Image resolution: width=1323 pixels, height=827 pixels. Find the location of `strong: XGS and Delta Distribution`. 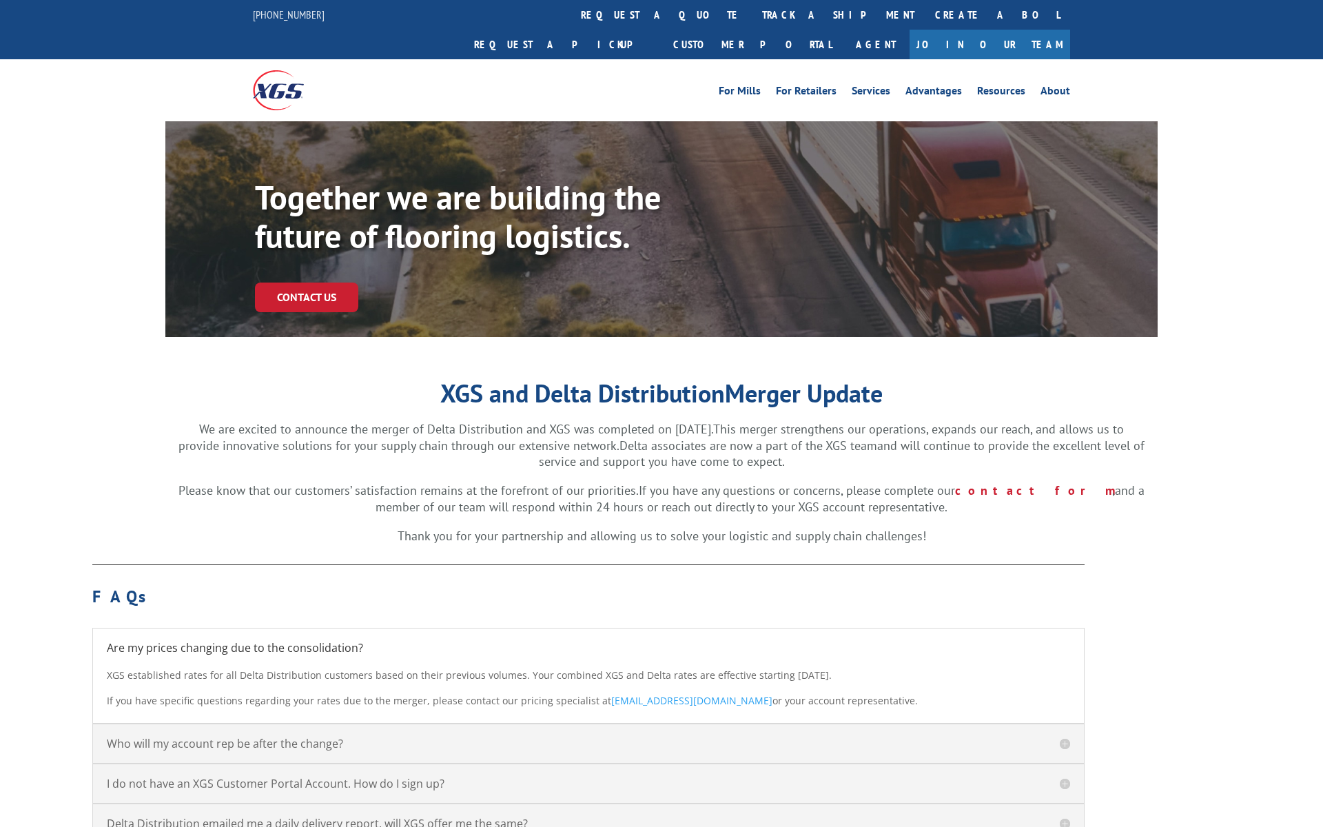

strong: XGS and Delta Distribution is located at coordinates (582, 393).